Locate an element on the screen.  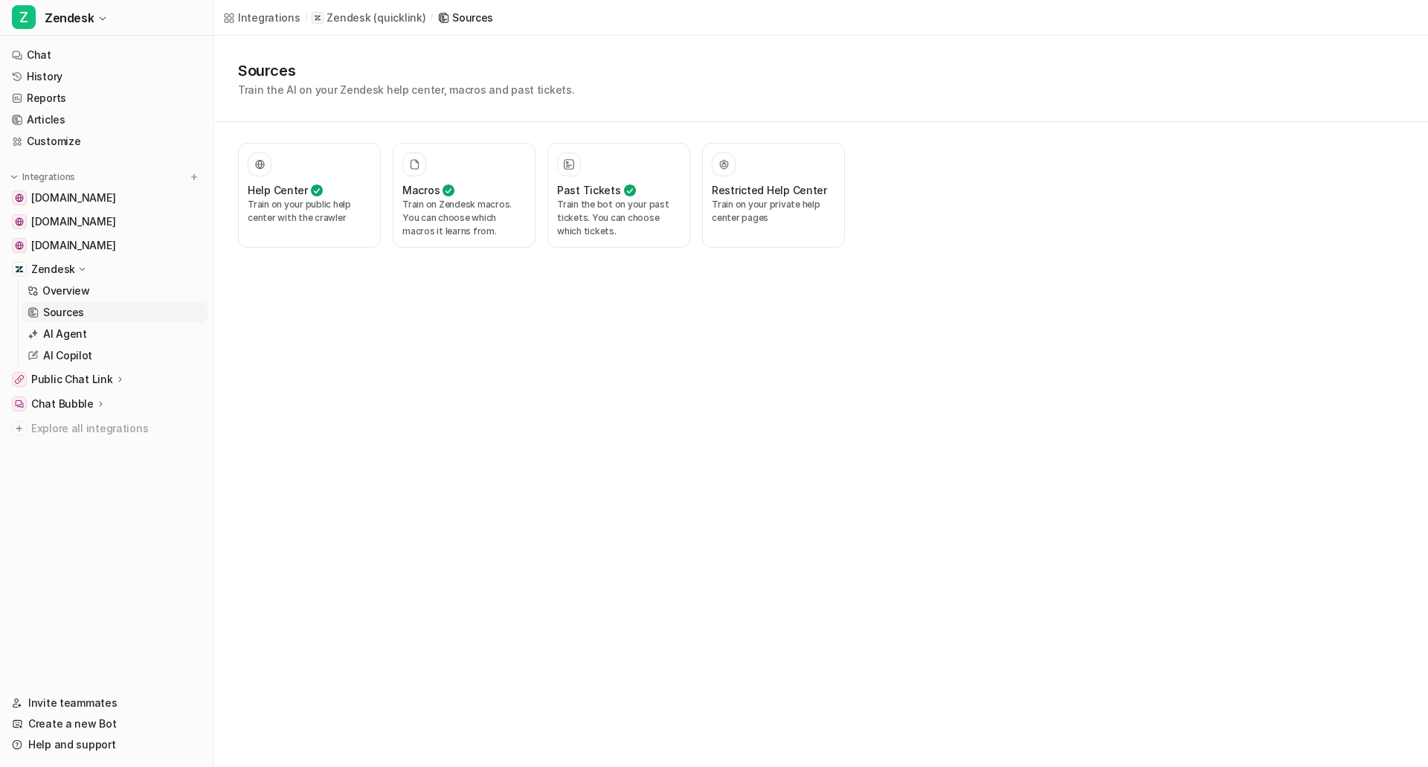
a: Invite teammates is located at coordinates (106, 703).